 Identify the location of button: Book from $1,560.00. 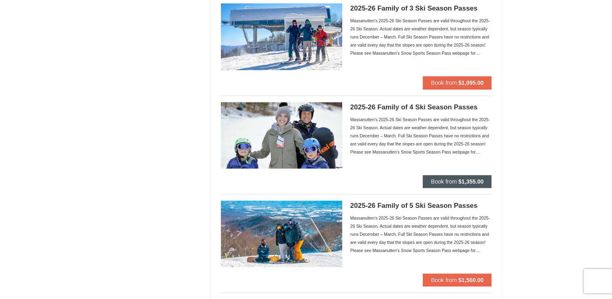
(457, 280).